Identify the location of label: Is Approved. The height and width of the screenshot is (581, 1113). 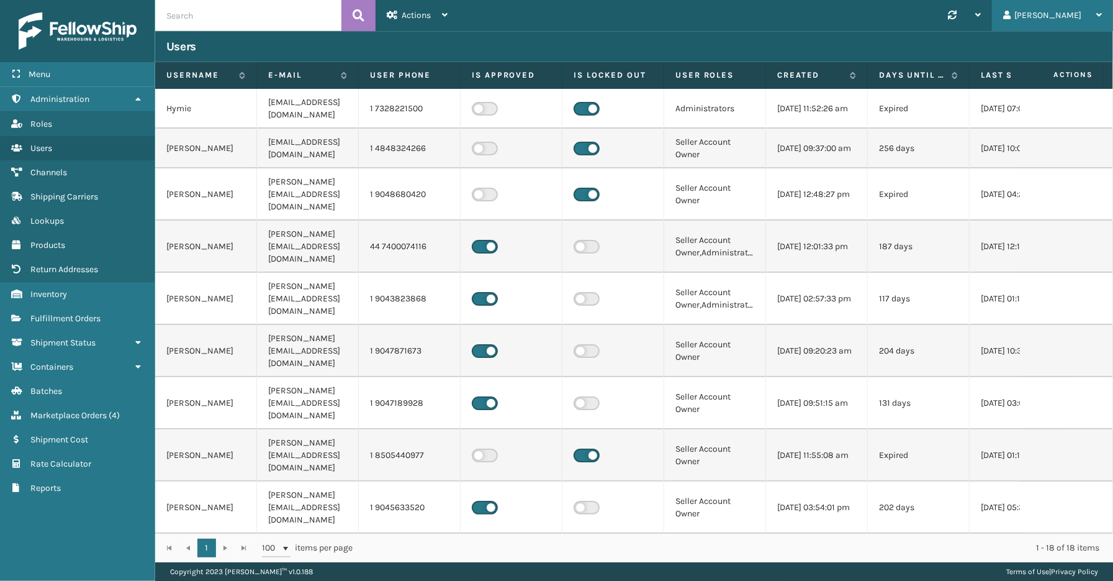
(511, 75).